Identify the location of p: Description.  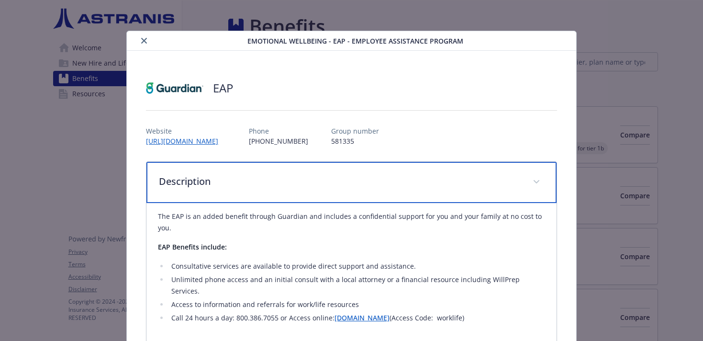
(340, 181).